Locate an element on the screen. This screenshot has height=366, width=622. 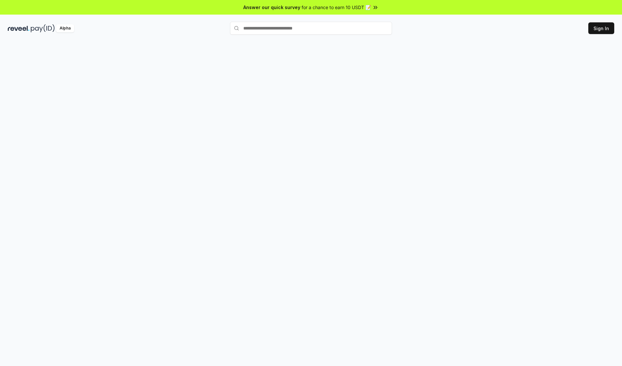
button: Sign In is located at coordinates (601, 28).